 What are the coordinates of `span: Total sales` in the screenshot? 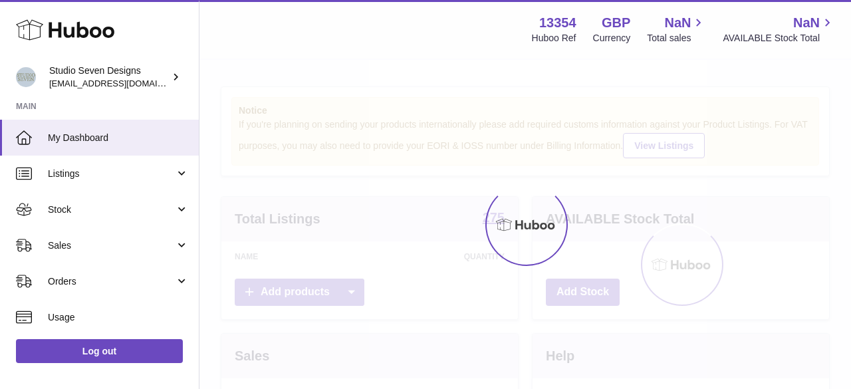 It's located at (676, 38).